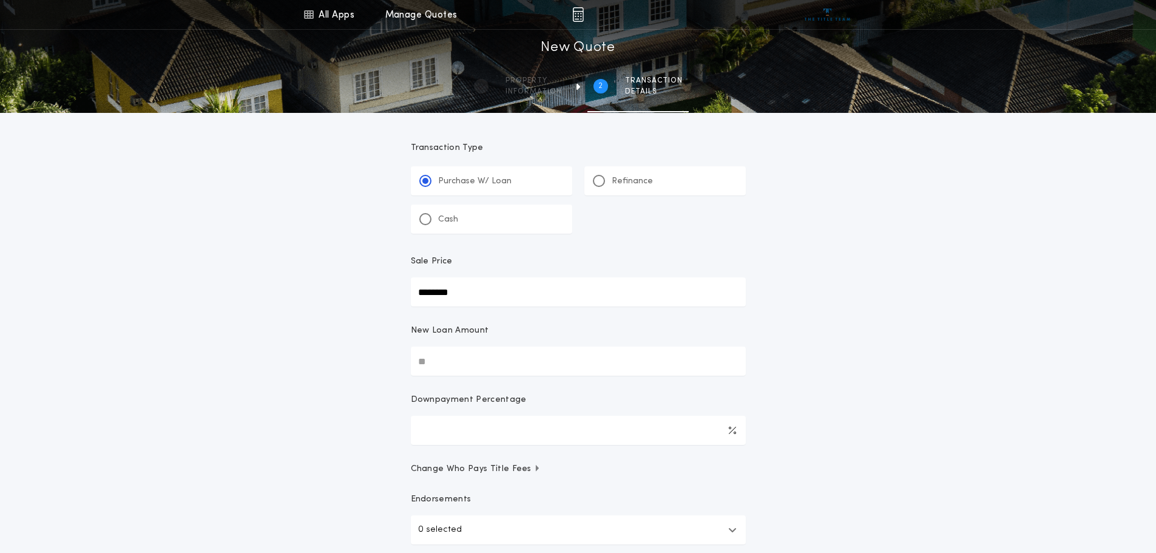  Describe the element at coordinates (578, 15) in the screenshot. I see `img: img` at that location.